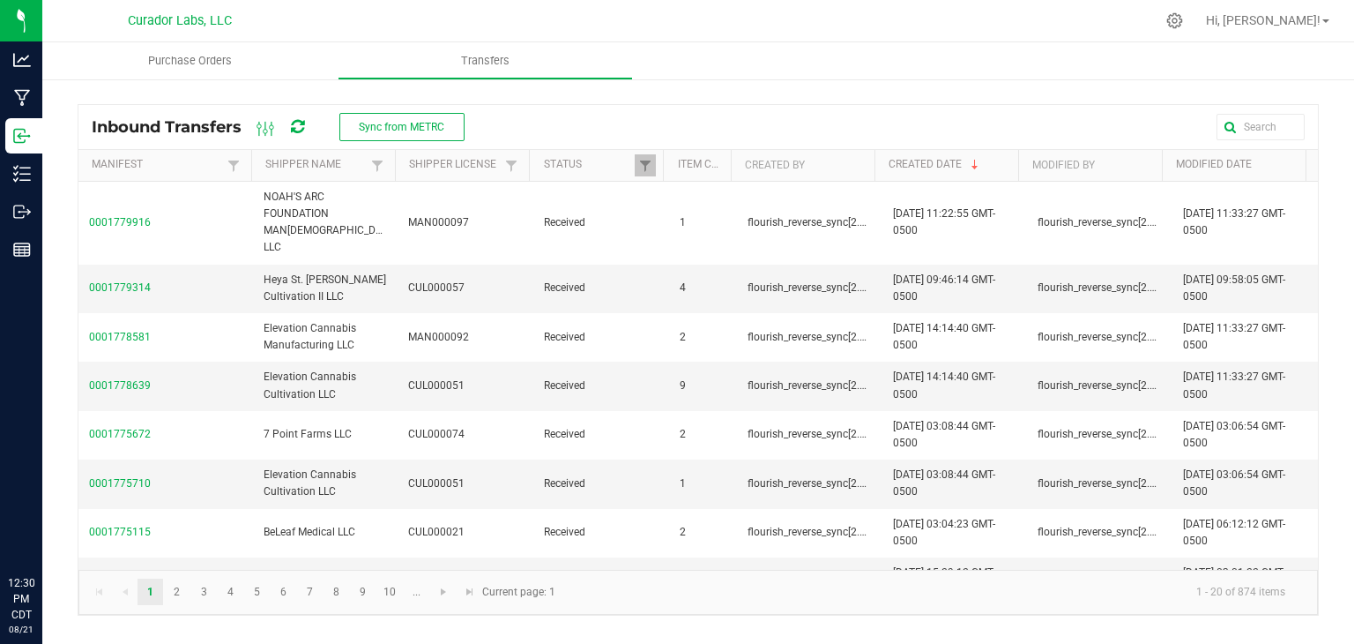 This screenshot has width=1354, height=644. What do you see at coordinates (701, 165) in the screenshot?
I see `a: Item CountSortable` at bounding box center [701, 165].